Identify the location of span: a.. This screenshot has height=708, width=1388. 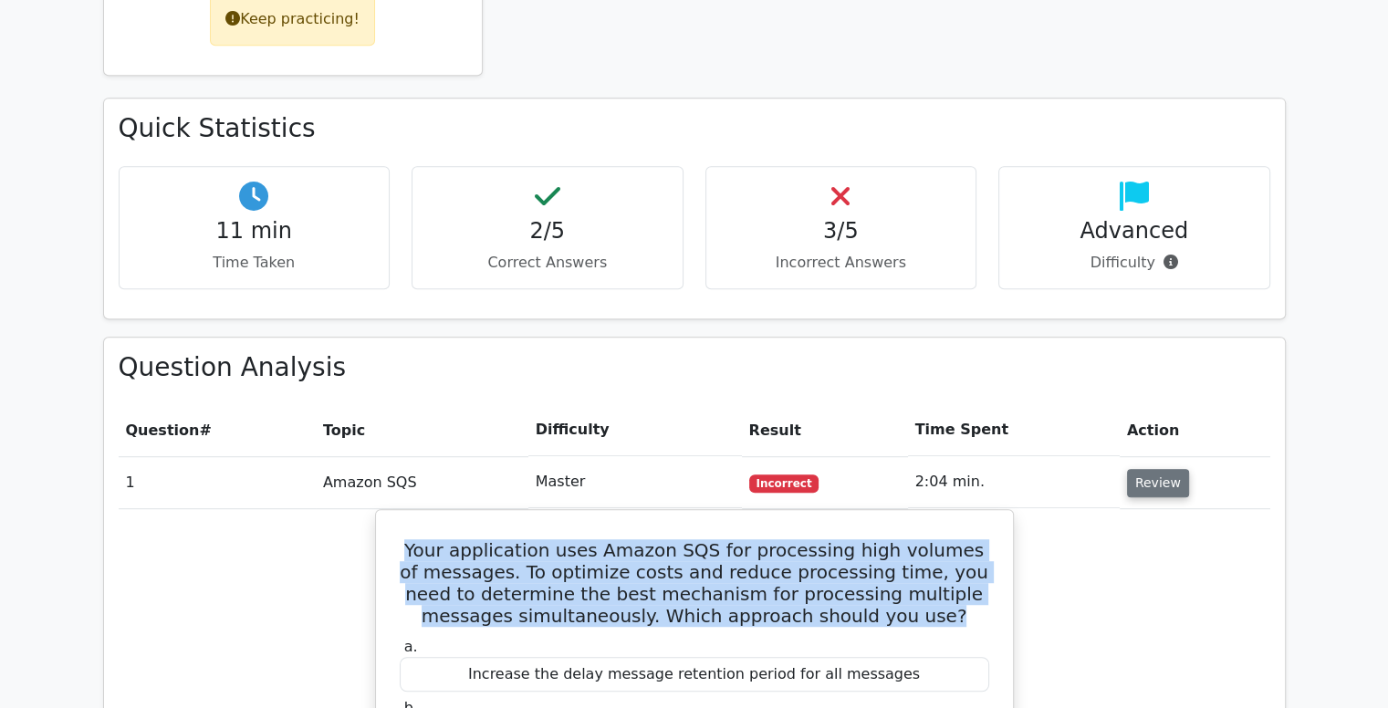
(411, 646).